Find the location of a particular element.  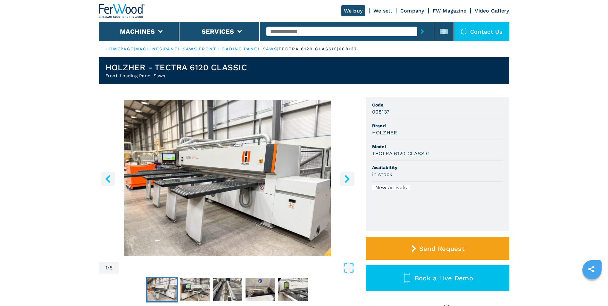

h2: Front-Loading Panel Saws is located at coordinates (176, 76).